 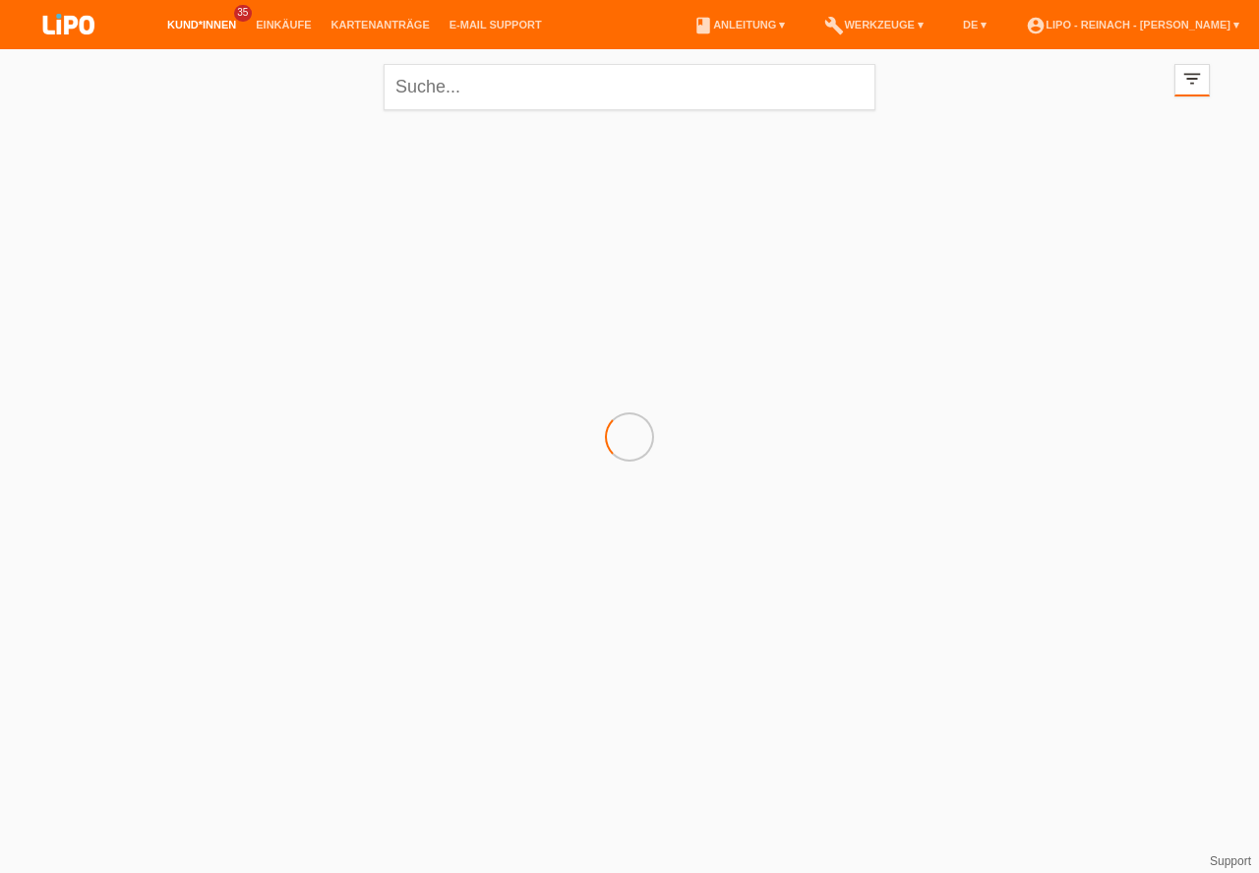 What do you see at coordinates (69, 47) in the screenshot?
I see `a: LIPO pay` at bounding box center [69, 47].